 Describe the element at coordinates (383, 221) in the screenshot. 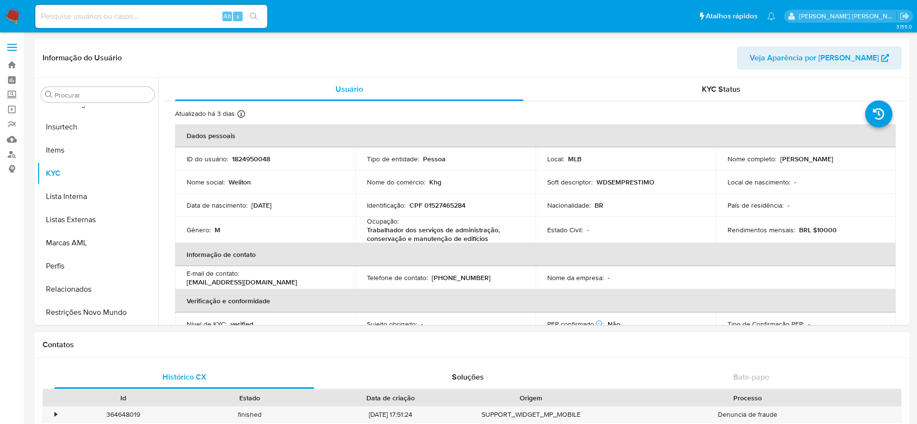

I see `p: Ocupação :` at that location.